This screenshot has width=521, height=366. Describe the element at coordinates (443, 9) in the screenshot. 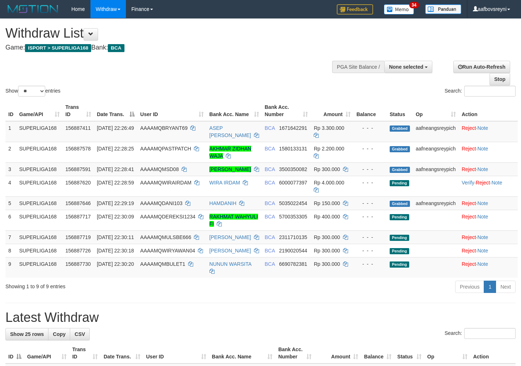

I see `img: panduan.png` at that location.